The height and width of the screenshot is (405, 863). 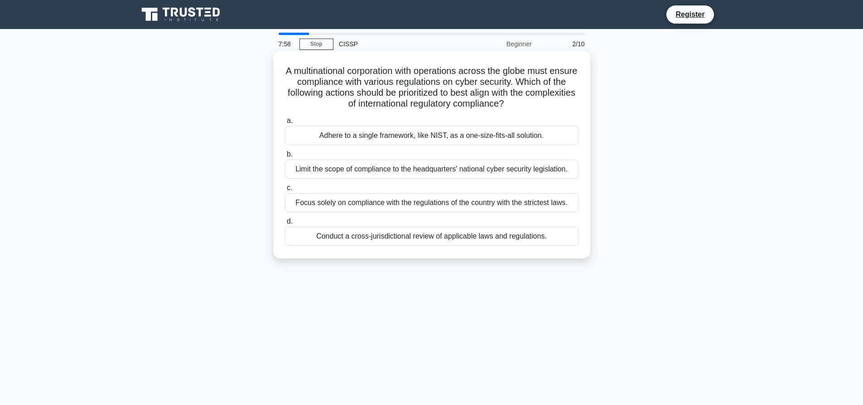 What do you see at coordinates (290, 154) in the screenshot?
I see `span: b.` at bounding box center [290, 154].